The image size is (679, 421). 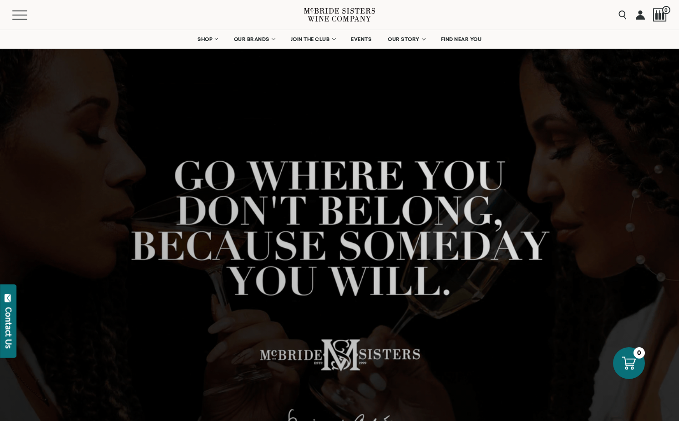 What do you see at coordinates (252, 39) in the screenshot?
I see `span: OUR BRANDS` at bounding box center [252, 39].